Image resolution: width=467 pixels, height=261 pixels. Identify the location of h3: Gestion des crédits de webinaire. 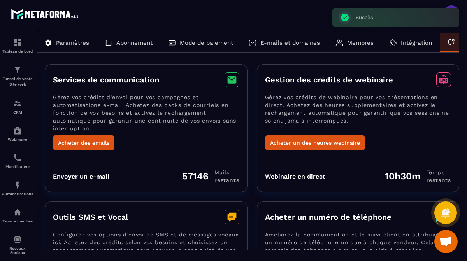
(329, 80).